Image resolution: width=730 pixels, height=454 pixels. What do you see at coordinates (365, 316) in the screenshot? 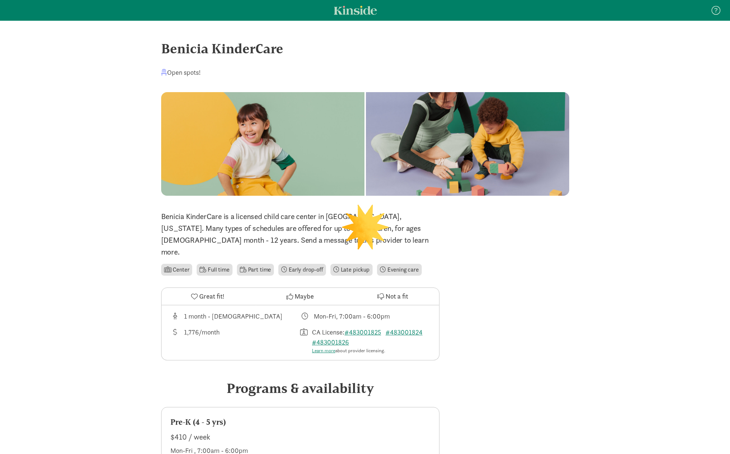
I see `div: Class schedule` at bounding box center [365, 316].